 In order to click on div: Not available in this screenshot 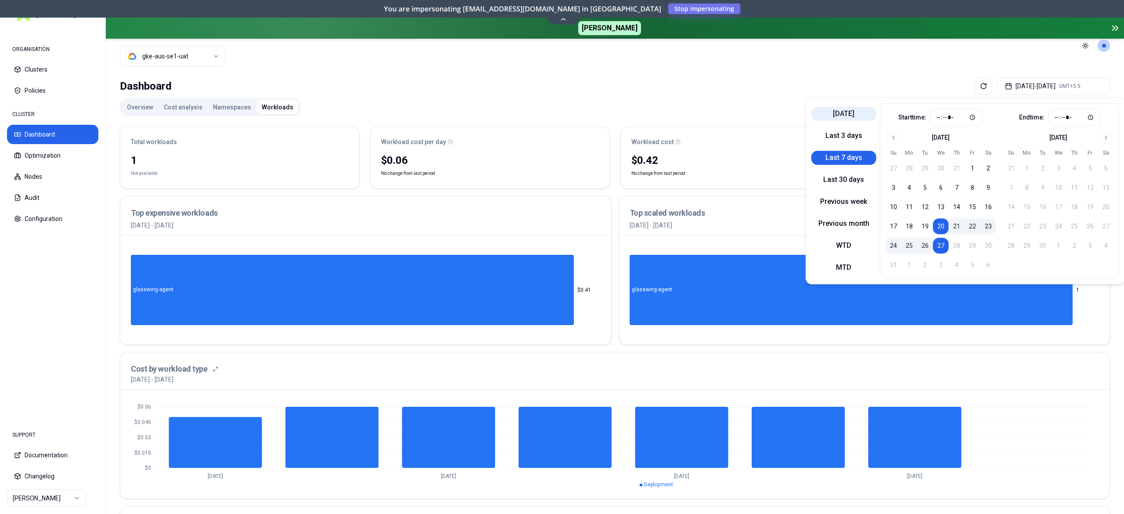, I will do `click(144, 173)`.